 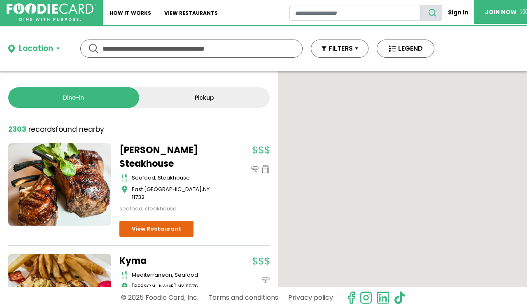 I want to click on input: restaurant search, so click(x=355, y=13).